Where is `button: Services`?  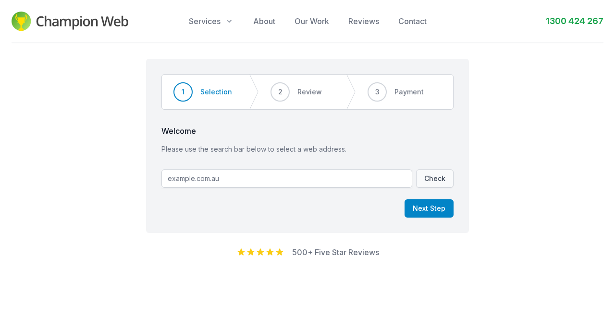
button: Services is located at coordinates (211, 21).